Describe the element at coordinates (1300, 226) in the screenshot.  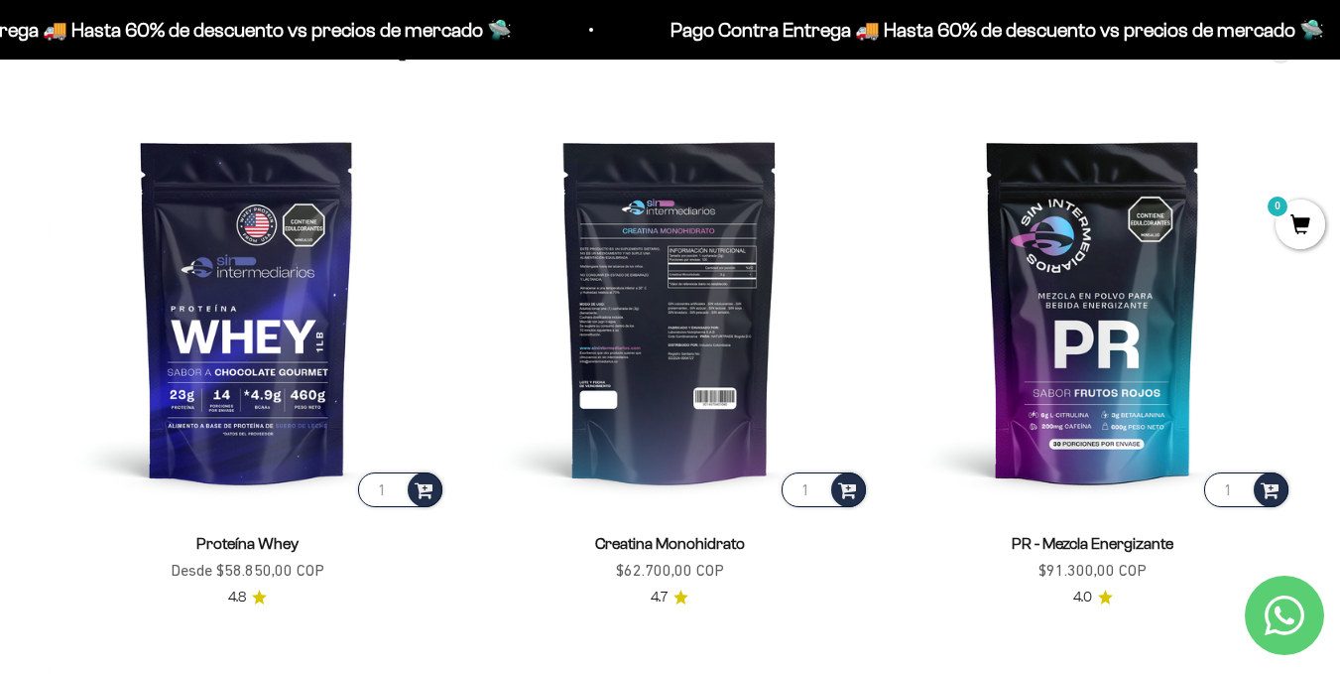
I see `a: 0` at that location.